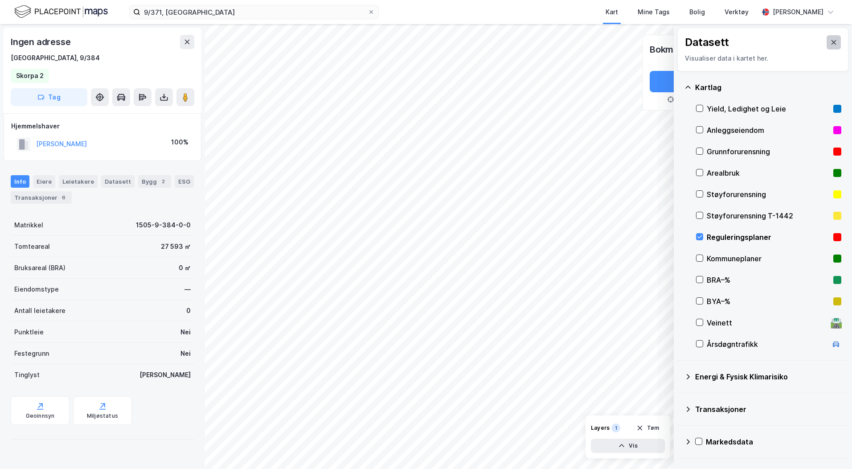 The height and width of the screenshot is (469, 852). What do you see at coordinates (40, 311) in the screenshot?
I see `div: Antall leietakere` at bounding box center [40, 311].